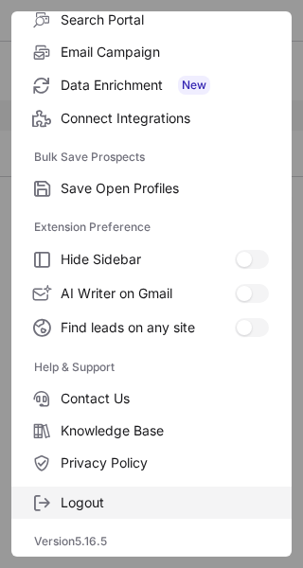 The image size is (303, 568). What do you see at coordinates (151, 20) in the screenshot?
I see `label: Search Portal` at bounding box center [151, 20].